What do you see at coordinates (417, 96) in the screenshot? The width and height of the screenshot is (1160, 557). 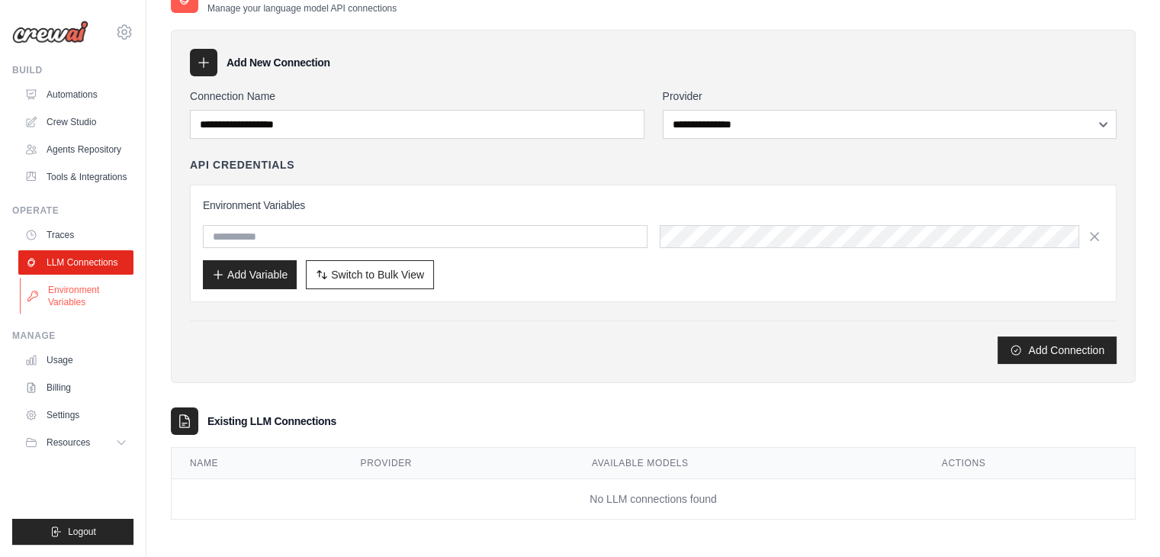 I see `label: Connection Name` at bounding box center [417, 96].